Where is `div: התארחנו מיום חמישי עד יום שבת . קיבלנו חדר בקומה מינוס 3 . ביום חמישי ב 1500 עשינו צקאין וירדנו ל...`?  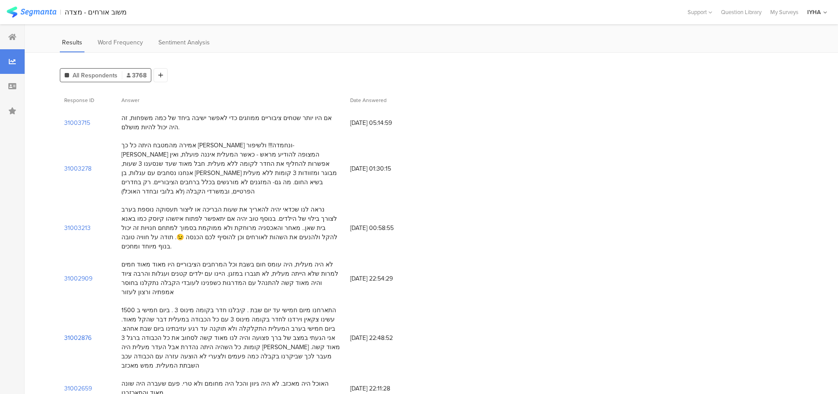 div: התארחנו מיום חמישי עד יום שבת . קיבלנו חדר בקומה מינוס 3 . ביום חמישי ב 1500 עשינו צקאין וירדנו ל... is located at coordinates (231, 338).